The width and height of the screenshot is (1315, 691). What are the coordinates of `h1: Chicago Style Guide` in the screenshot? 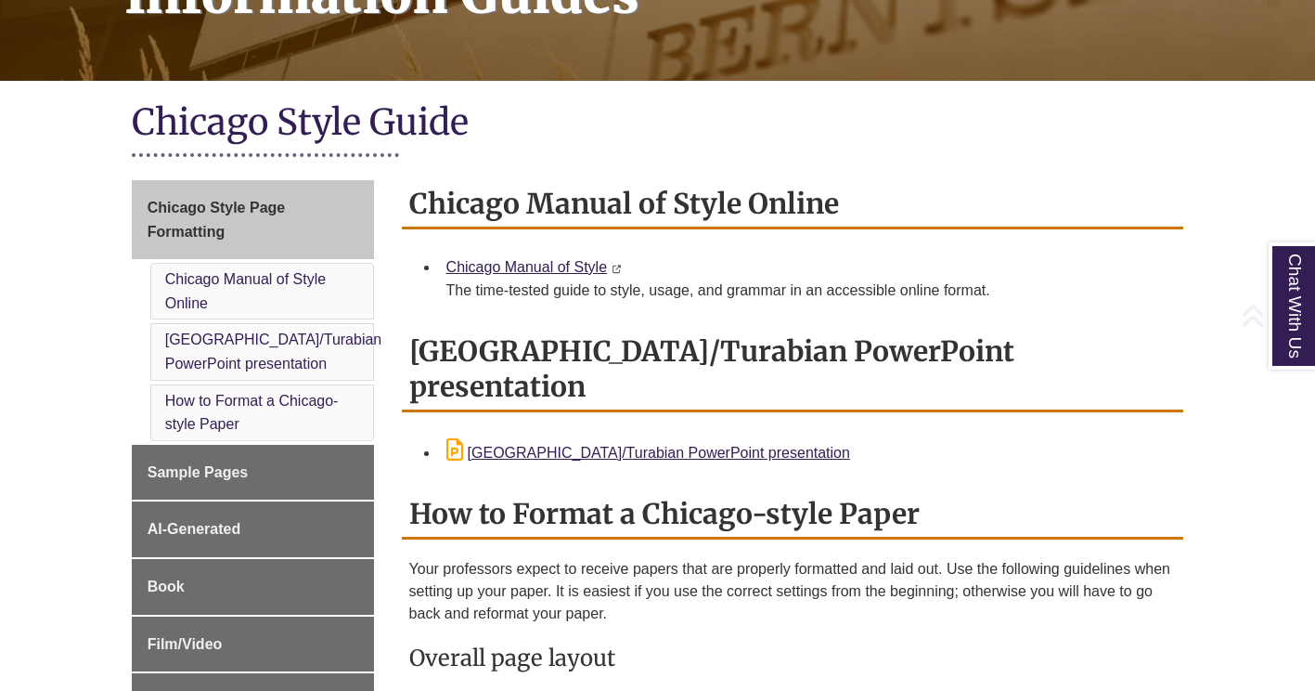 It's located at (658, 123).